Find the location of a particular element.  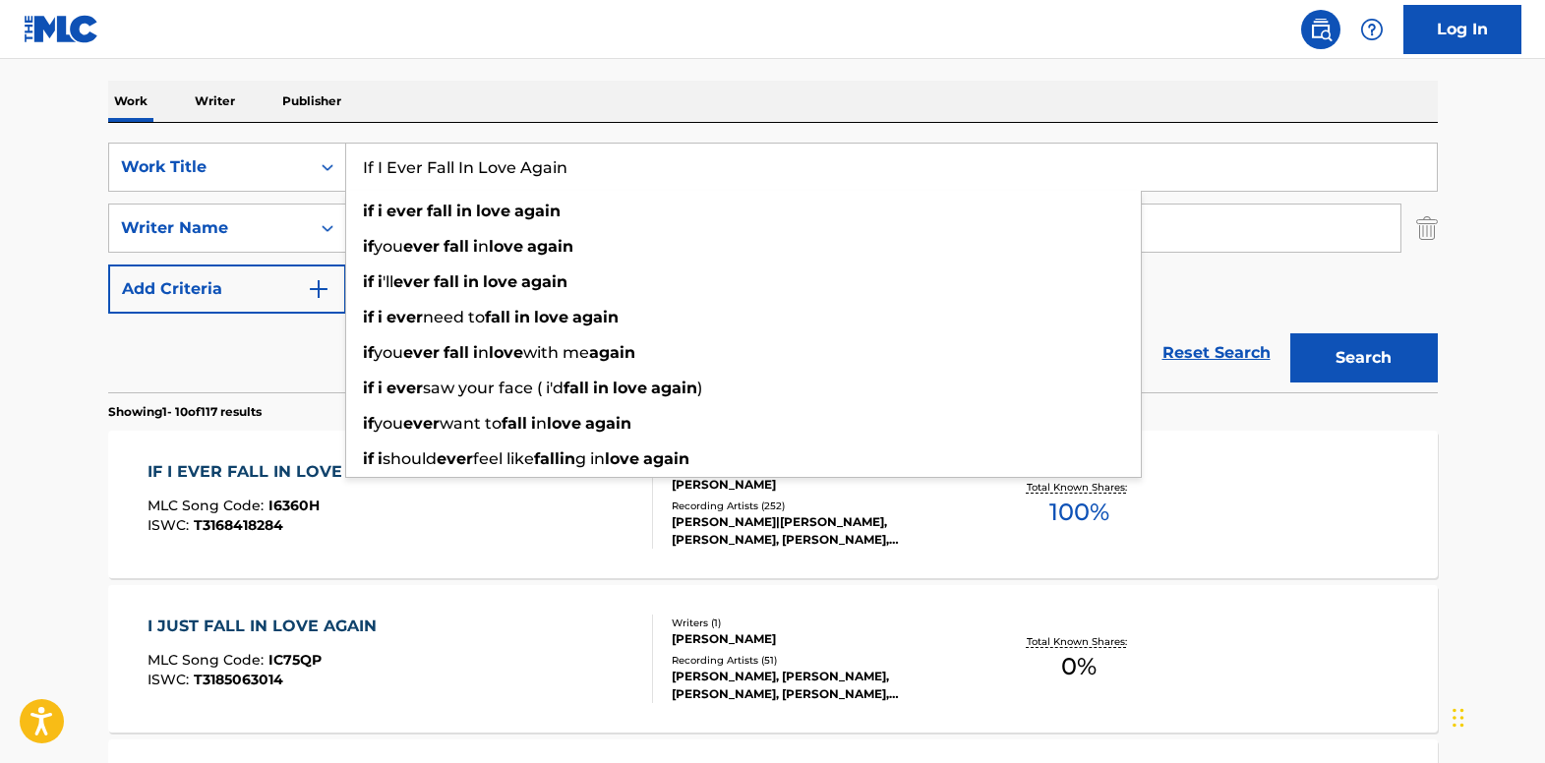

a: Log In is located at coordinates (1463, 30).